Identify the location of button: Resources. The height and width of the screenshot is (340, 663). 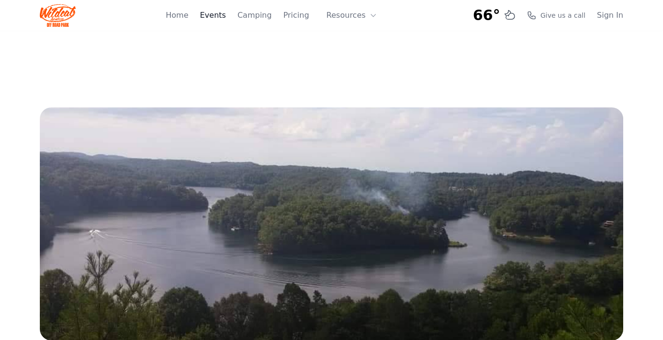
(352, 15).